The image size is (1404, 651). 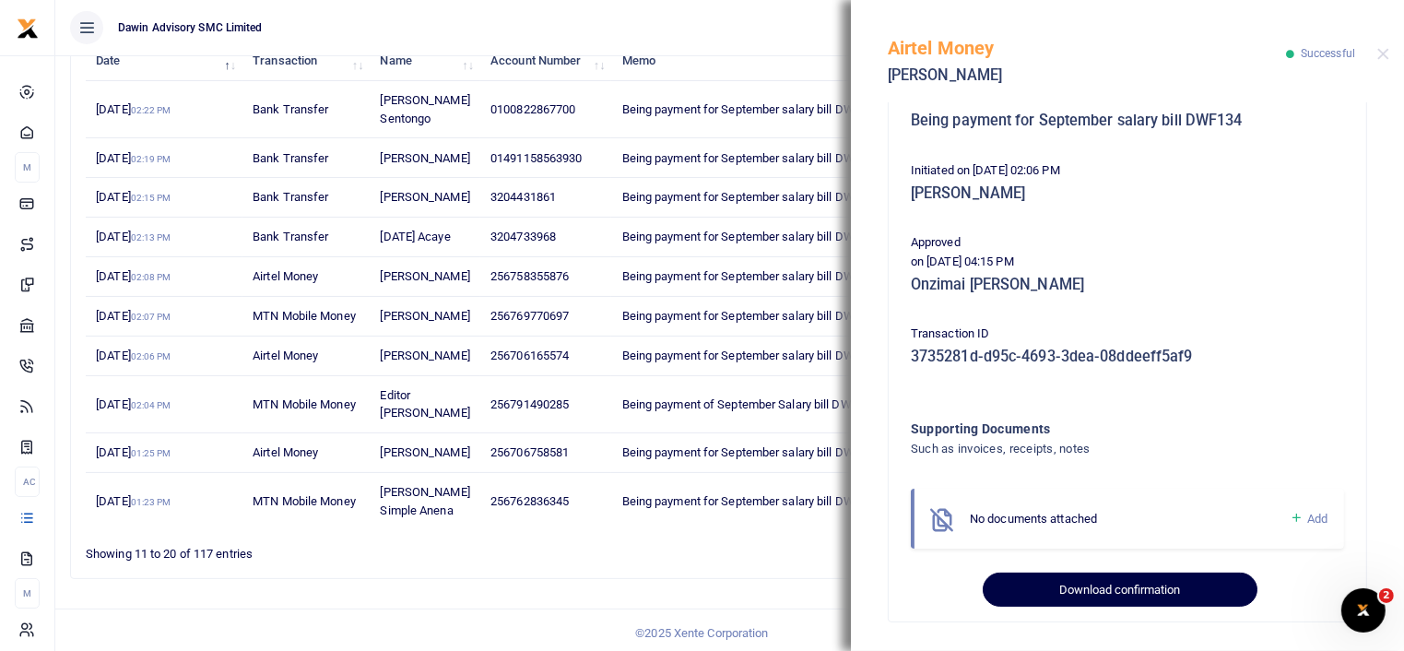 I want to click on th: Date: activate to sort column descending, so click(x=164, y=61).